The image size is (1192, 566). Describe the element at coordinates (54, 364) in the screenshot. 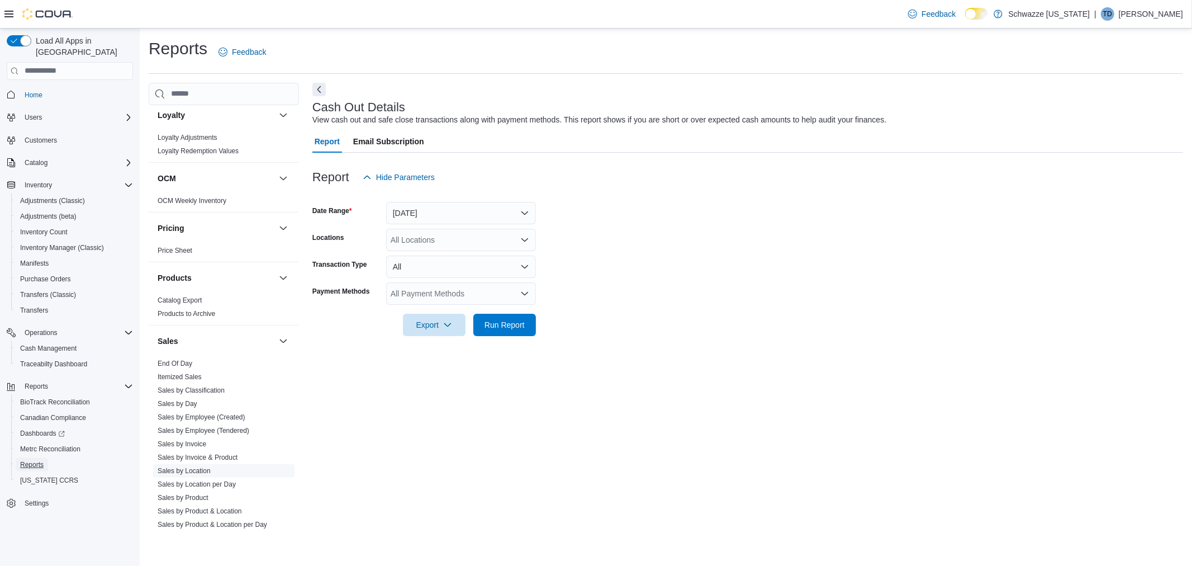

I see `a: Traceabilty Dashboard` at that location.